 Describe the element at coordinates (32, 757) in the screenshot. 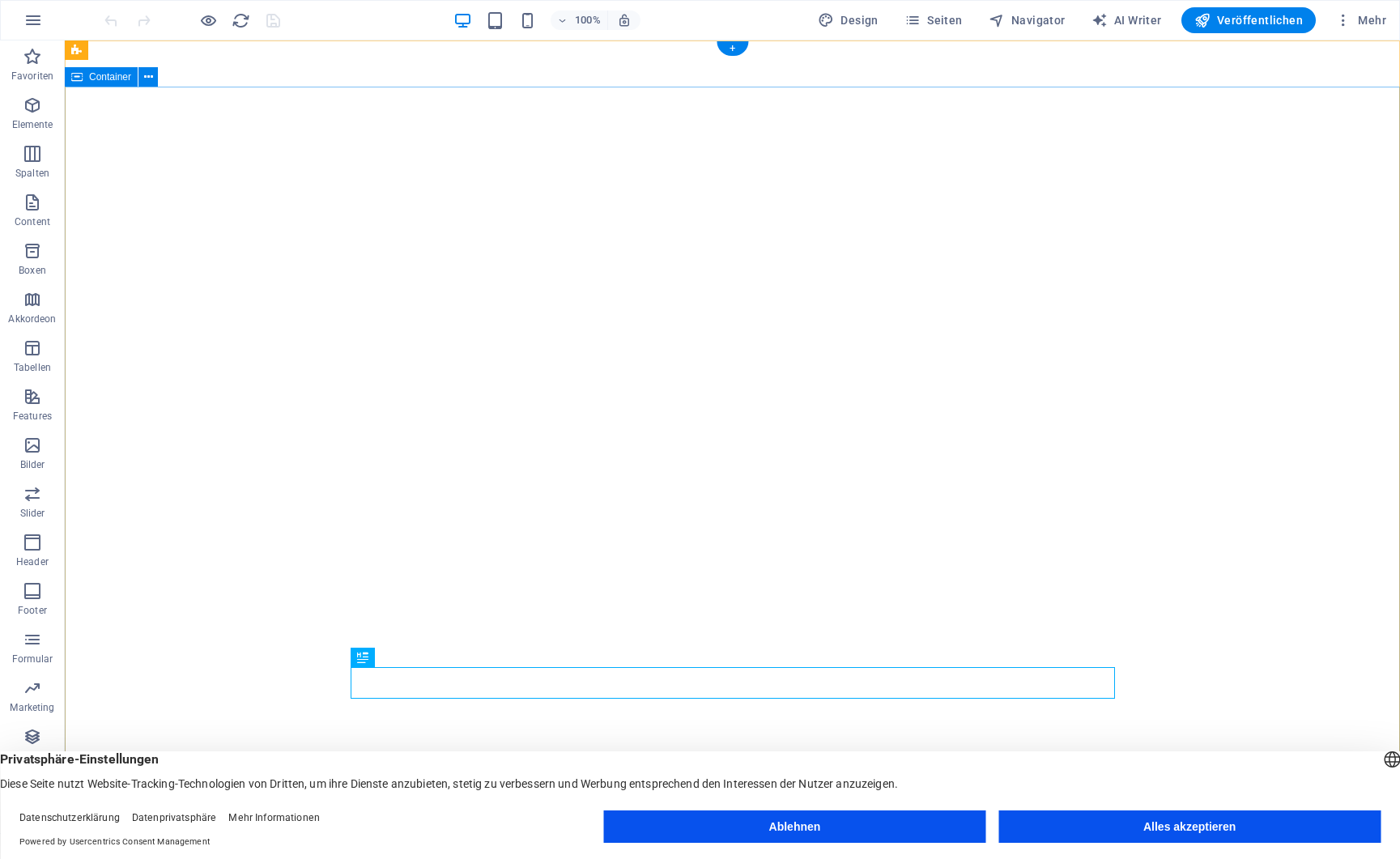

I see `p: Collections` at that location.